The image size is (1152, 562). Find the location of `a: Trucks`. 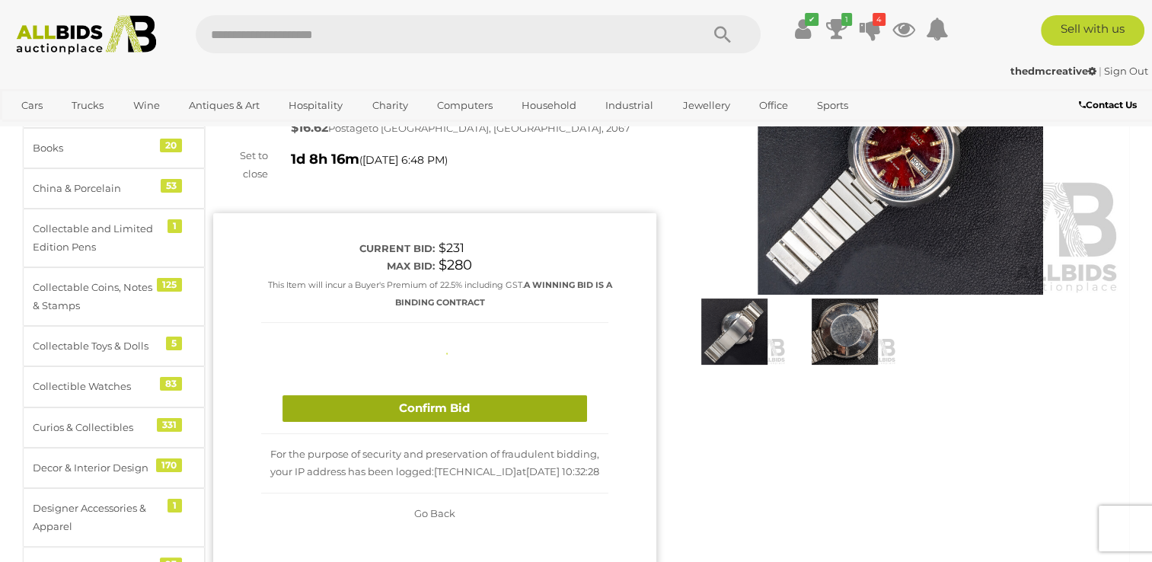

a: Trucks is located at coordinates (88, 105).